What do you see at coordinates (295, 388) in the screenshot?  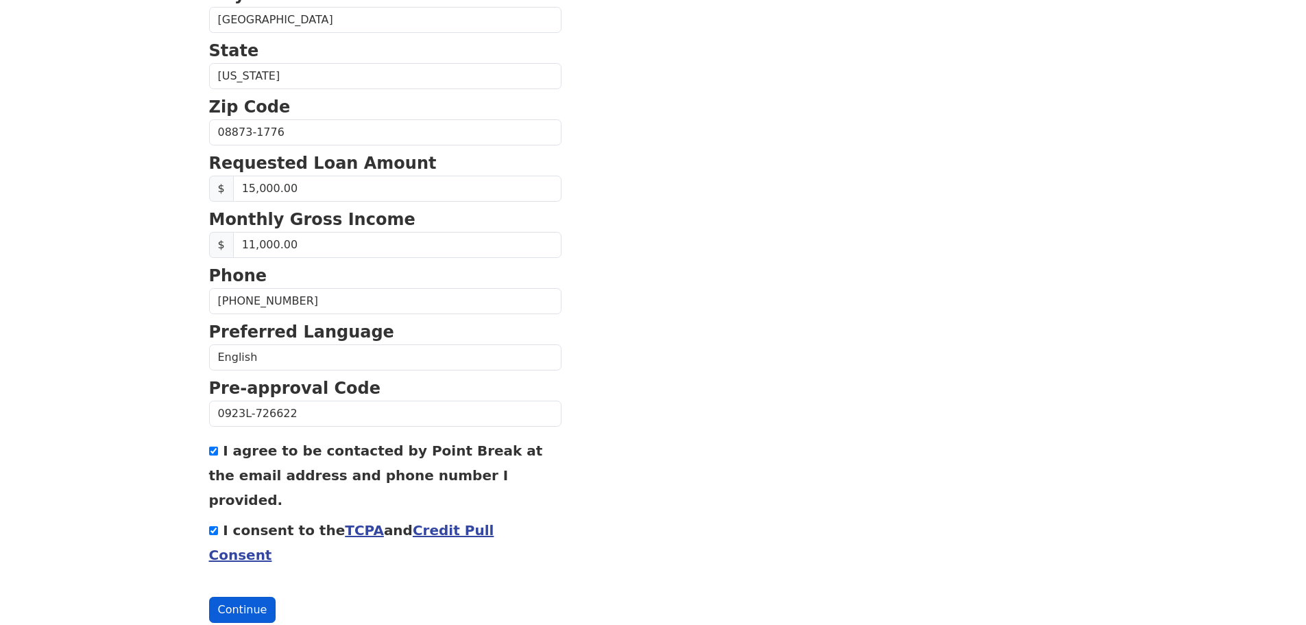 I see `strong: Pre-approval Code` at bounding box center [295, 388].